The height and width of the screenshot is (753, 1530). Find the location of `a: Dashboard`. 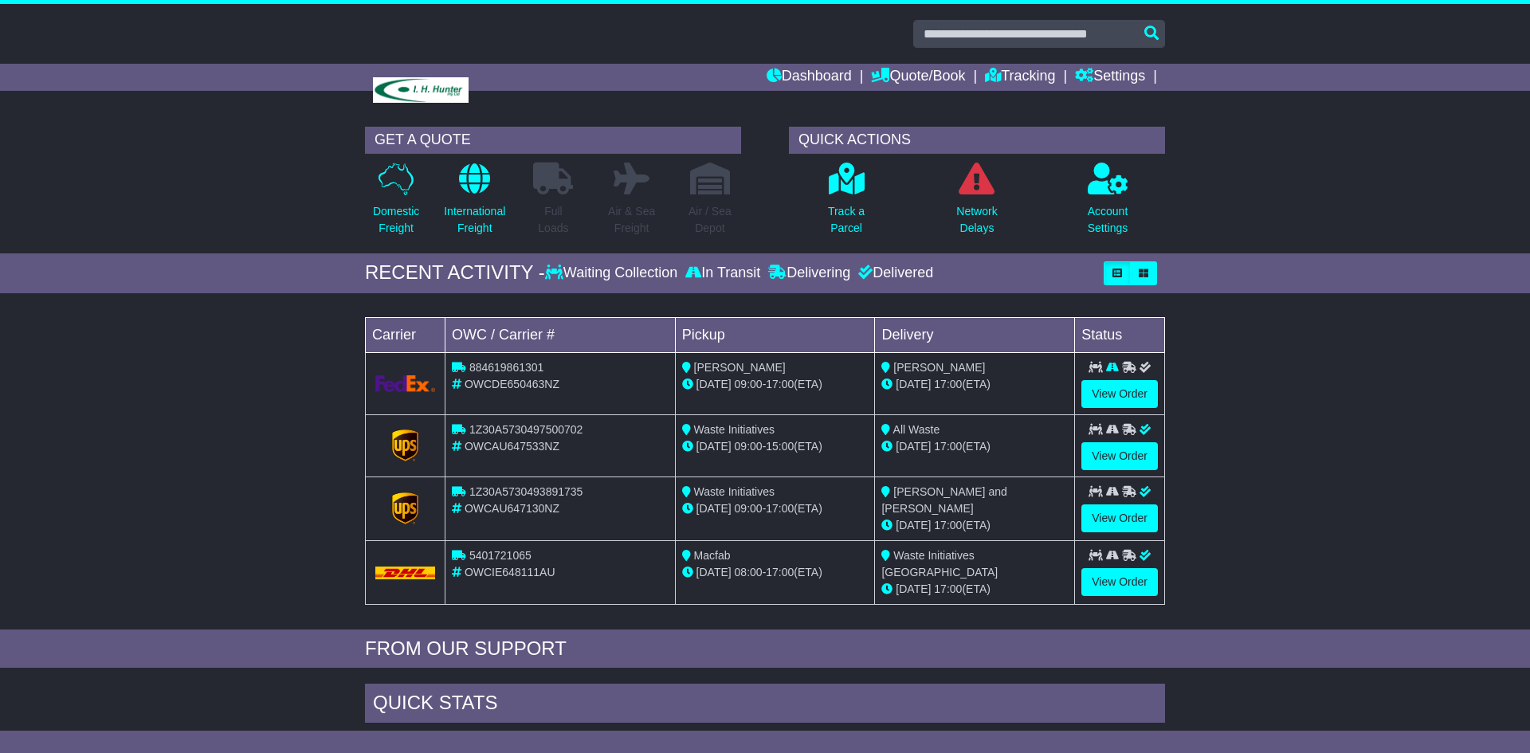

a: Dashboard is located at coordinates (809, 77).